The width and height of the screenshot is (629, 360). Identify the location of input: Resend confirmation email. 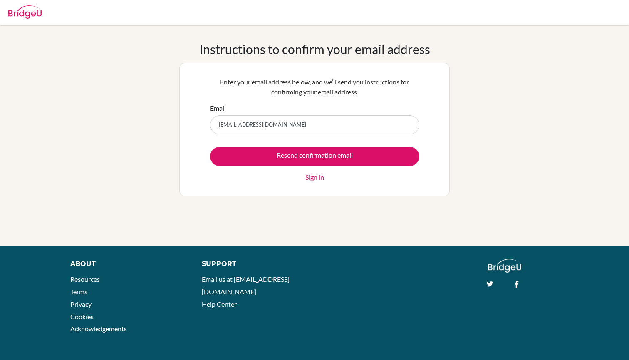
(315, 156).